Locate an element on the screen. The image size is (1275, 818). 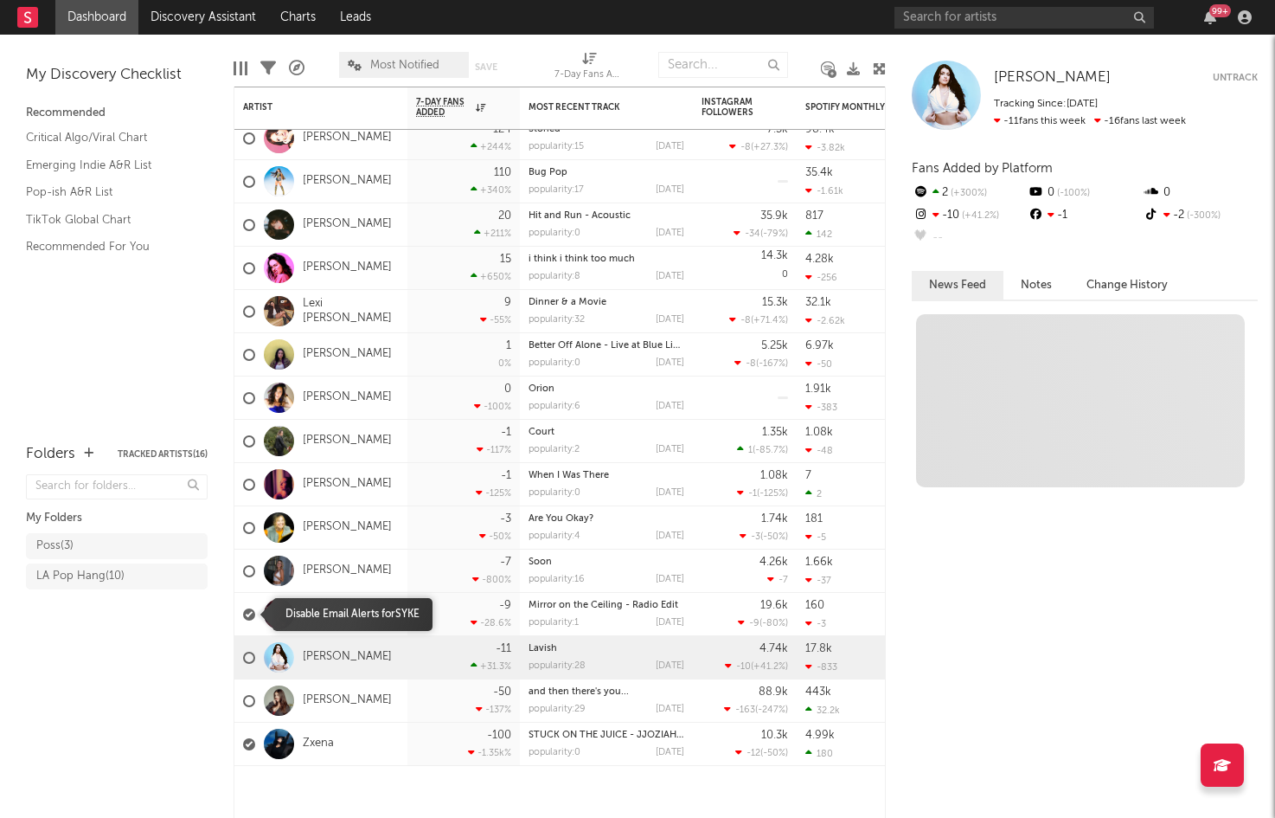
a: Better Off Alone - Live at Blue Light Sessions is located at coordinates (629, 345).